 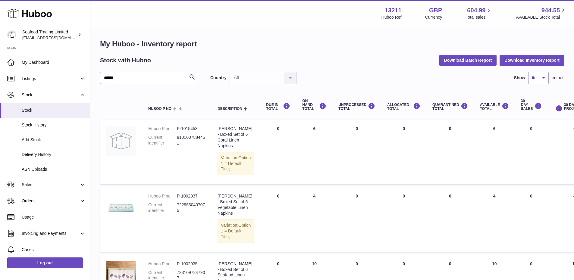 I want to click on div: Seafood Trading Limited, so click(x=49, y=35).